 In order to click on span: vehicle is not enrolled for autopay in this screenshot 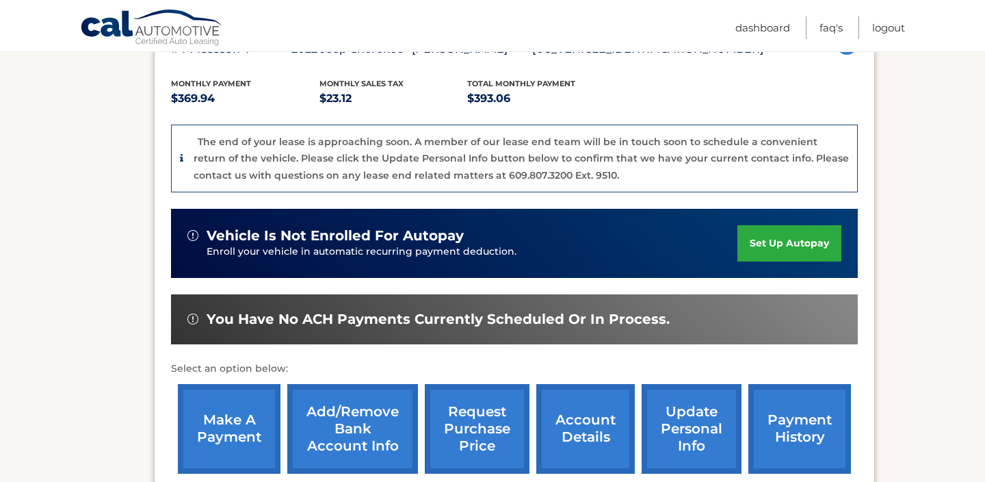, I will do `click(335, 235)`.